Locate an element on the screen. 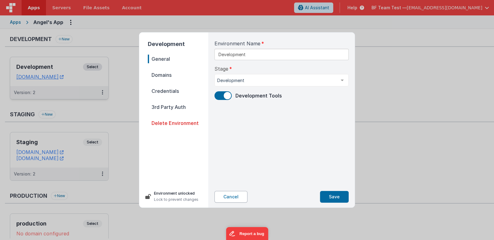 This screenshot has width=494, height=240. span: Domains is located at coordinates (178, 75).